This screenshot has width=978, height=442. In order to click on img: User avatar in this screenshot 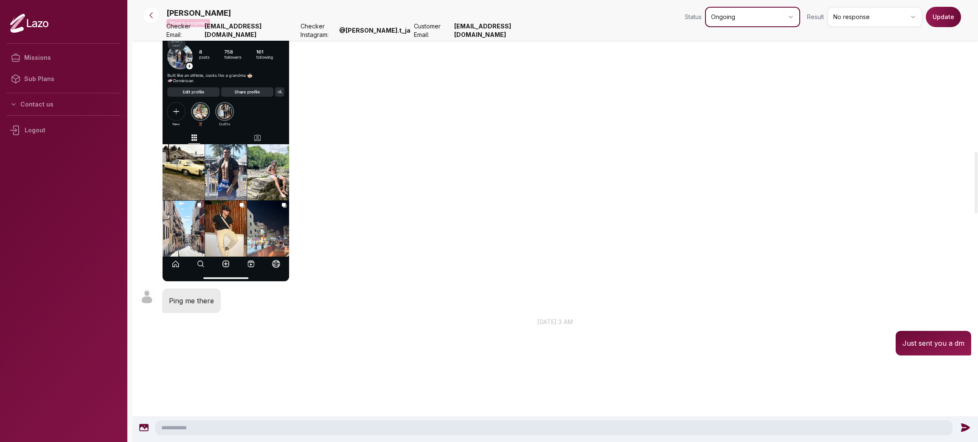, I will do `click(147, 297)`.